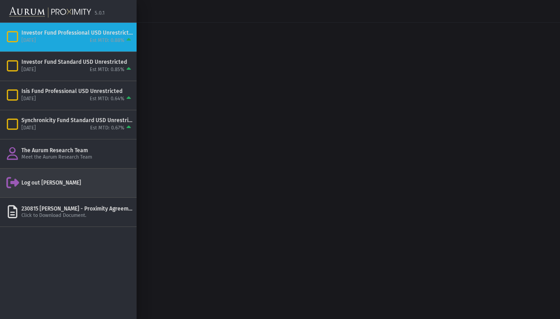 The height and width of the screenshot is (319, 560). What do you see at coordinates (77, 33) in the screenshot?
I see `div: Investor Fund Professional USD Unrestricted` at bounding box center [77, 33].